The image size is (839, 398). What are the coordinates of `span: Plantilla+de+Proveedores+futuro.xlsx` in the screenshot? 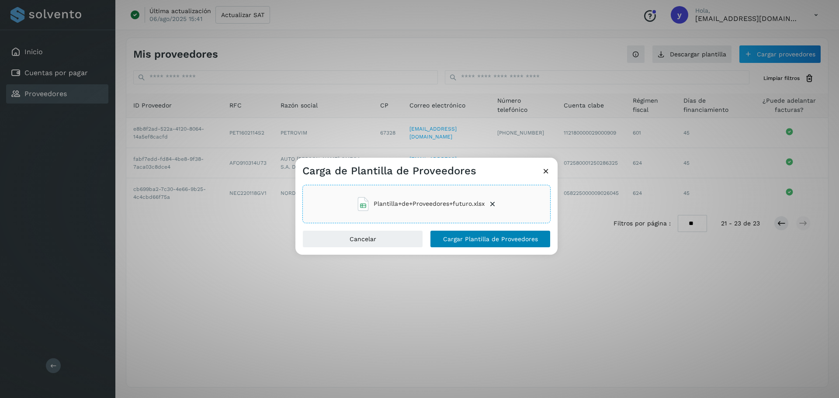 It's located at (429, 204).